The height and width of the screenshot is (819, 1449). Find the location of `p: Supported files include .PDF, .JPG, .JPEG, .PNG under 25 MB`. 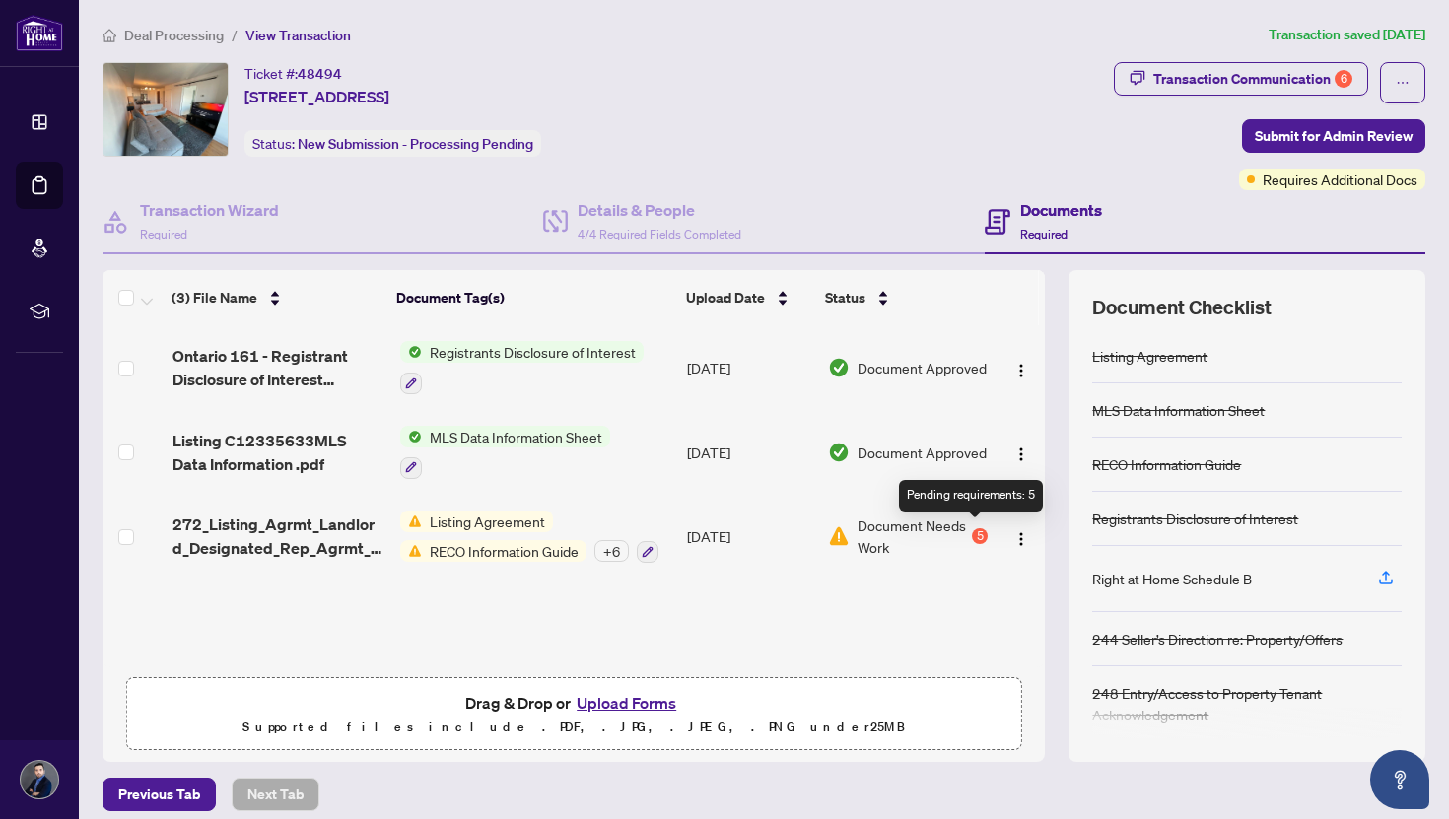

p: Supported files include .PDF, .JPG, .JPEG, .PNG under 25 MB is located at coordinates (574, 727).